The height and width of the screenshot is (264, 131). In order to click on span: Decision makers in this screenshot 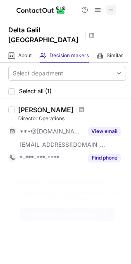, I will do `click(69, 56)`.